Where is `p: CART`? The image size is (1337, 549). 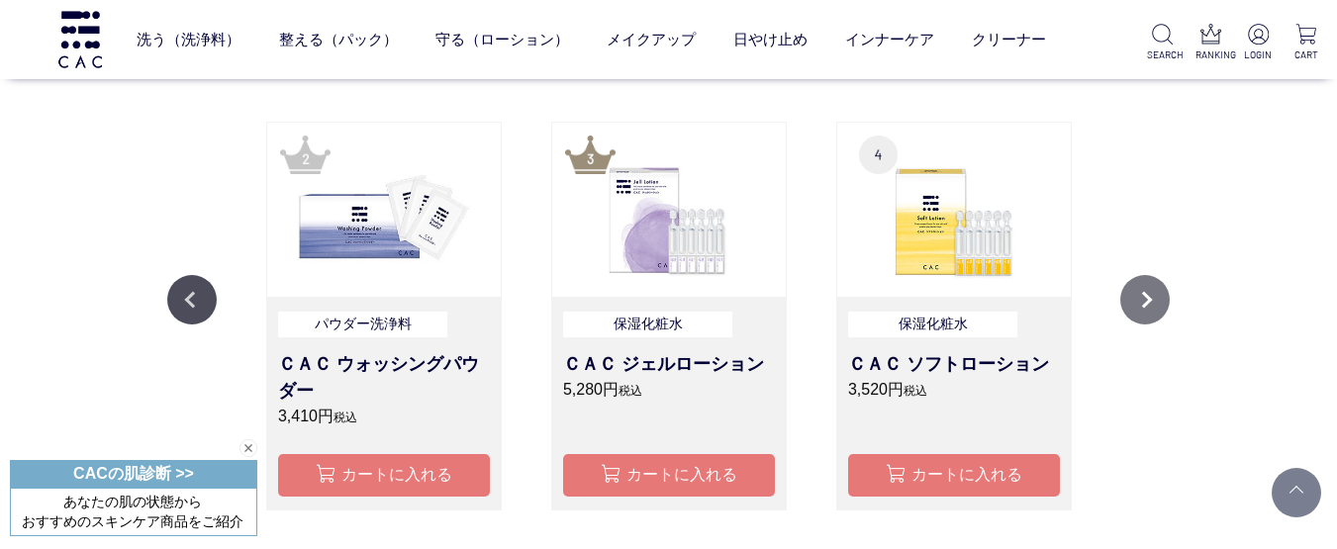
p: CART is located at coordinates (1305, 54).